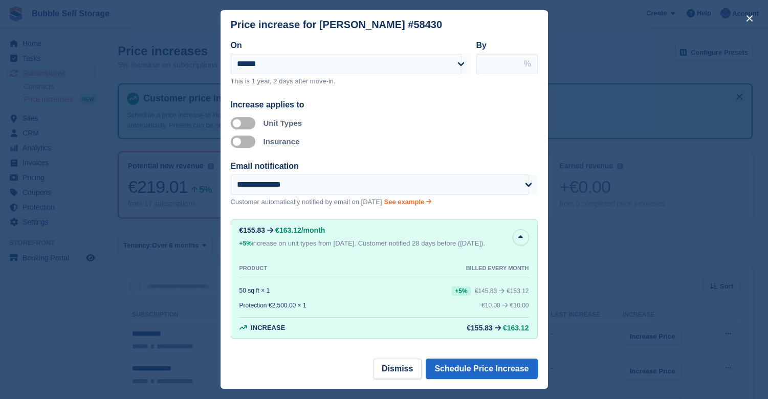 This screenshot has width=768, height=399. Describe the element at coordinates (245, 141) in the screenshot. I see `label: Apply to insurance` at that location.